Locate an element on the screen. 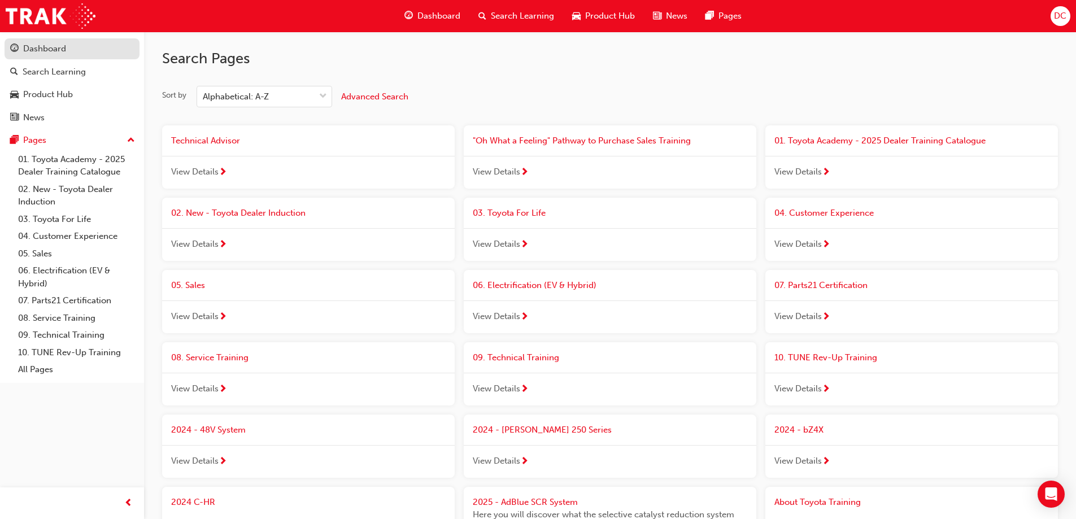  div: Product Hub is located at coordinates (48, 94).